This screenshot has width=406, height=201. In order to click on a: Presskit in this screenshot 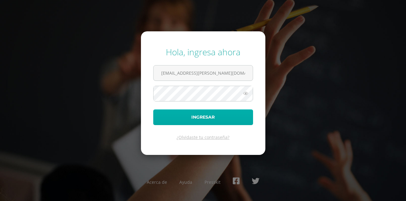, I will do `click(213, 182)`.